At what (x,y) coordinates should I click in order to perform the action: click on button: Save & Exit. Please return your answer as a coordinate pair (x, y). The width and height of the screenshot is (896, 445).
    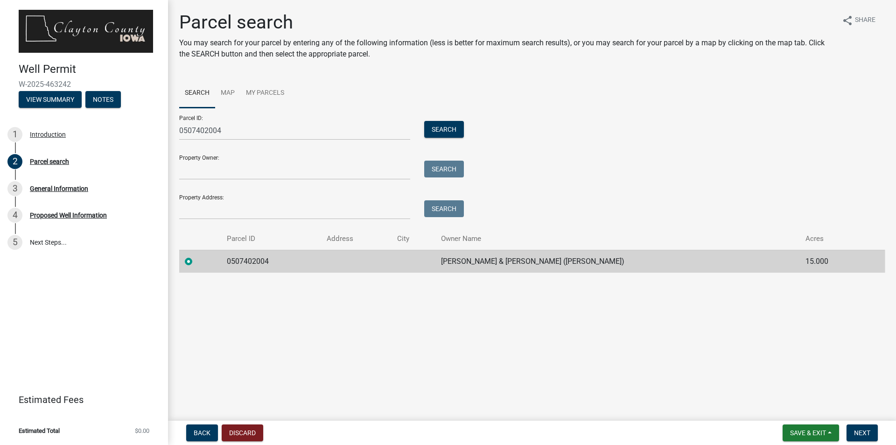
    Looking at the image, I should click on (811, 433).